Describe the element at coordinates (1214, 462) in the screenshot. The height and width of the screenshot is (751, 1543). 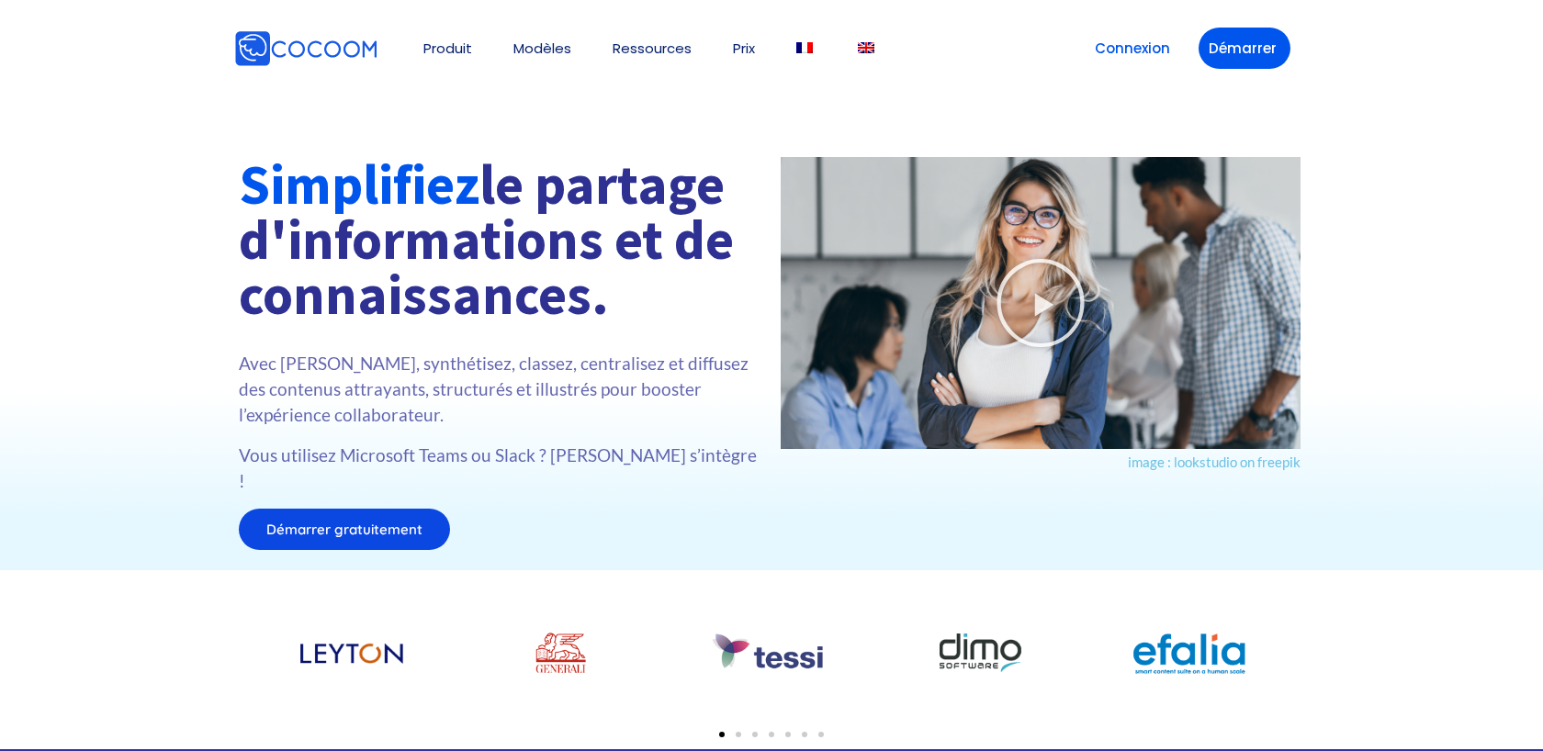
I see `a: image : lookstudio on freepik` at that location.